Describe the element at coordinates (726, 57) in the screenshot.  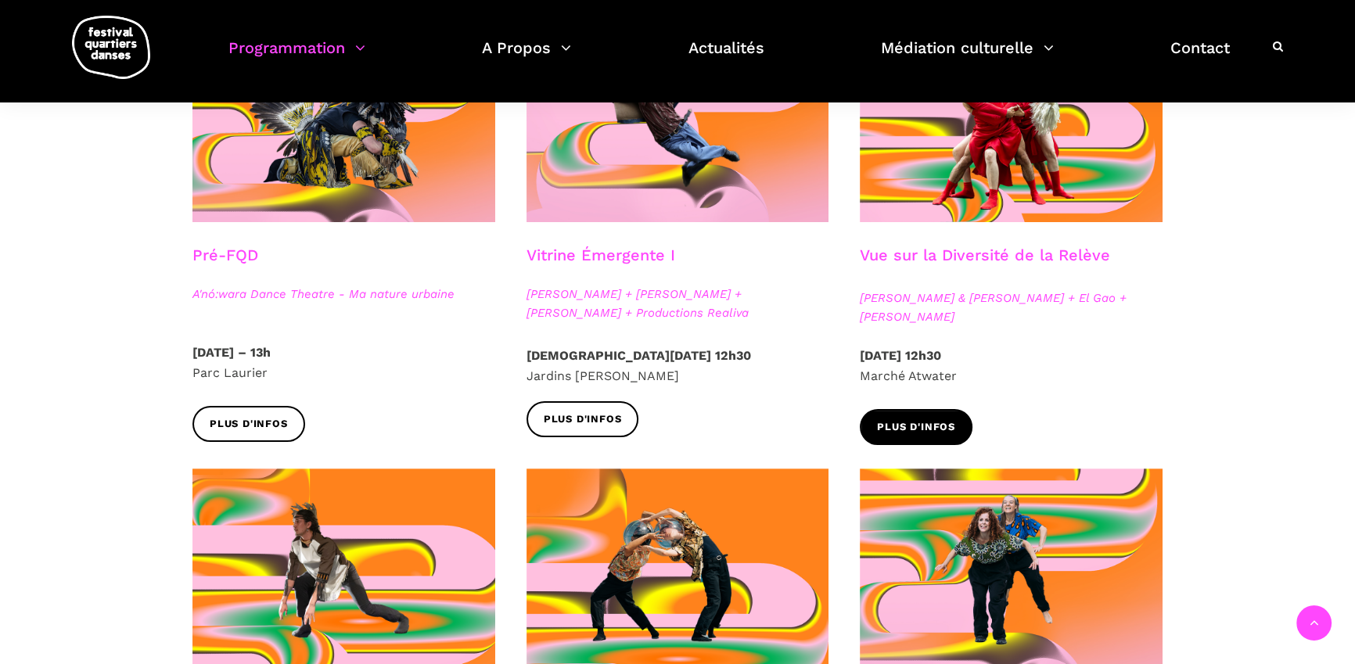
I see `a: Actualités` at that location.